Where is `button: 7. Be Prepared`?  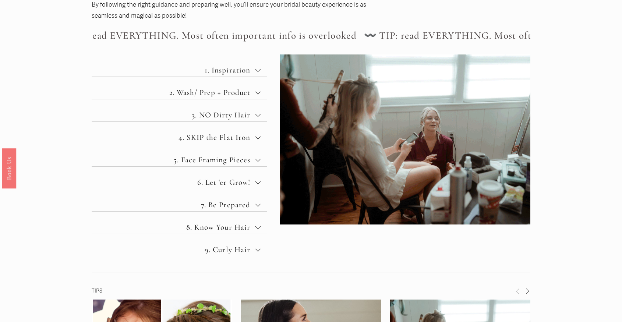
button: 7. Be Prepared is located at coordinates (179, 200).